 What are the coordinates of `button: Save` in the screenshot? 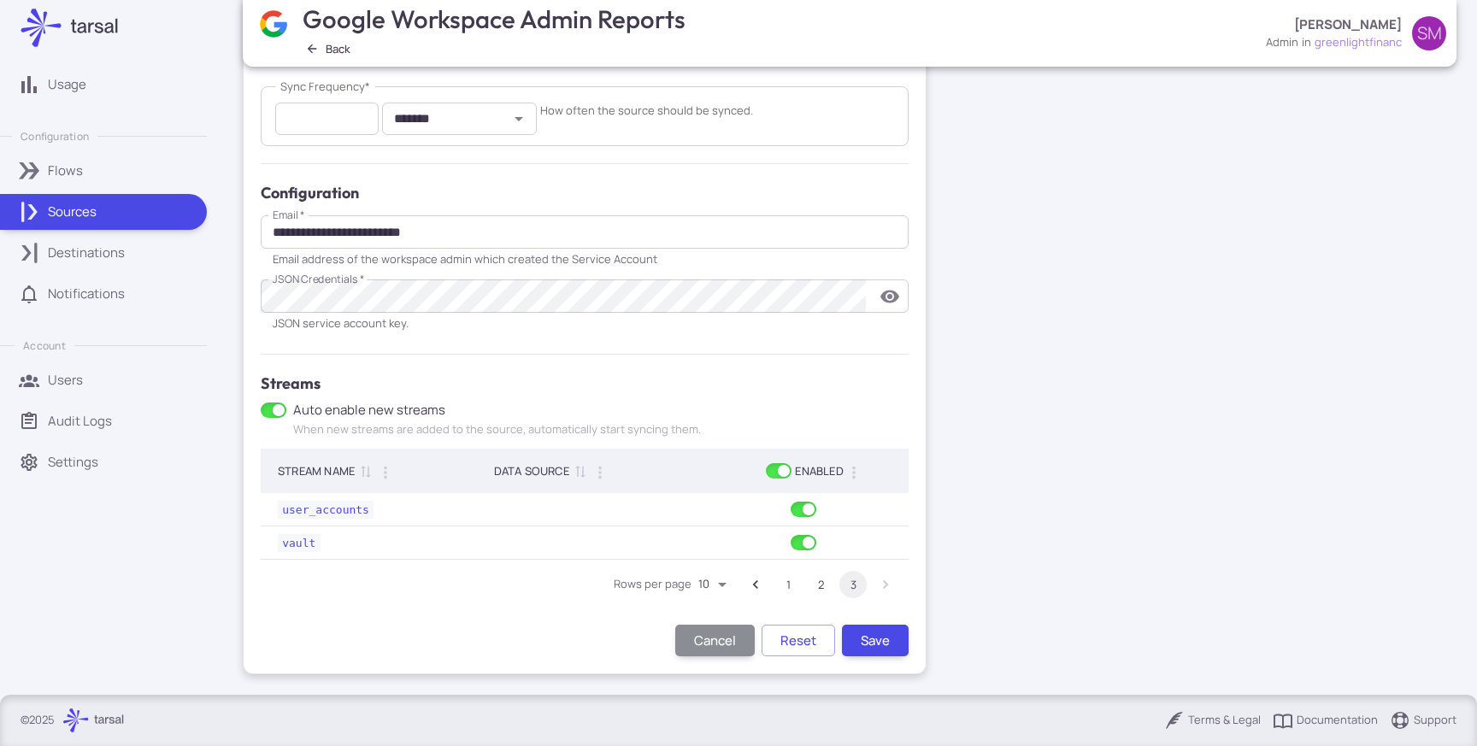 It's located at (875, 640).